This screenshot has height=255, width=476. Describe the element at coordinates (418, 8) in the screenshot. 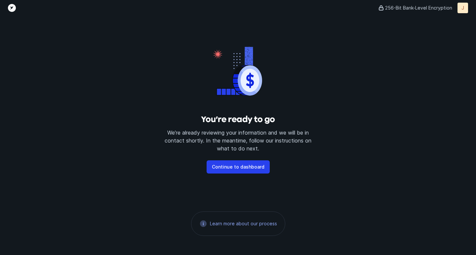

I see `p: 256-Bit Bank-Level Encryption` at that location.